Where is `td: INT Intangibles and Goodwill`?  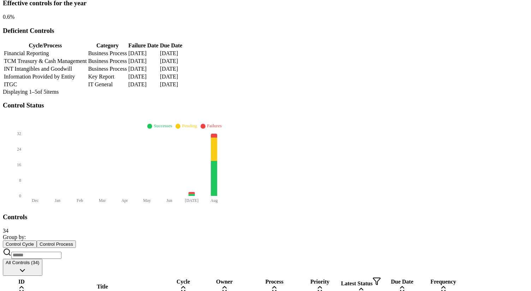
td: INT Intangibles and Goodwill is located at coordinates (45, 69).